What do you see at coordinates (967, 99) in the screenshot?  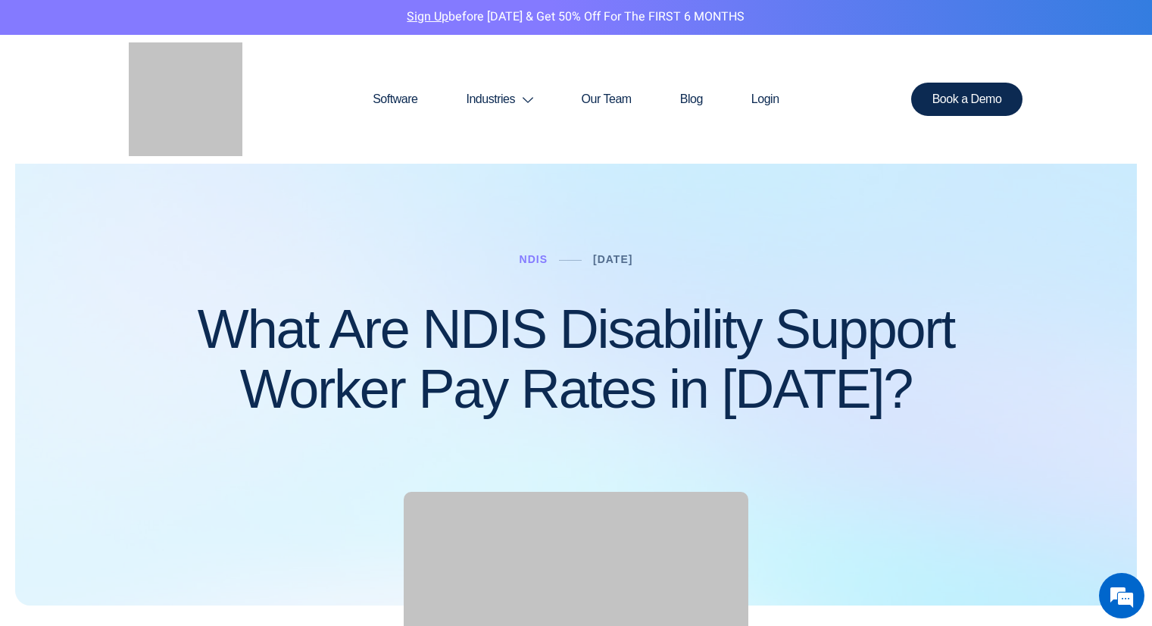 I see `a: Book a Demo` at bounding box center [967, 99].